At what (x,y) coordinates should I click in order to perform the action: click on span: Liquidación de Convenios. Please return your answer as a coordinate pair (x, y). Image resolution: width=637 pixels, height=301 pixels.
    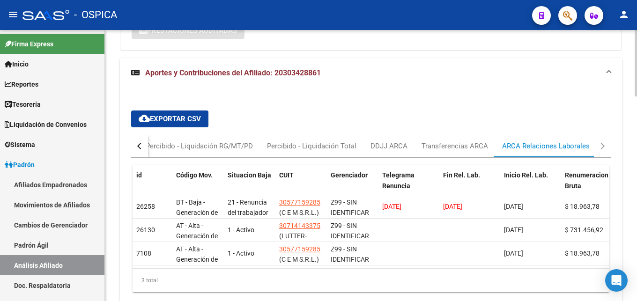
    Looking at the image, I should click on (45, 125).